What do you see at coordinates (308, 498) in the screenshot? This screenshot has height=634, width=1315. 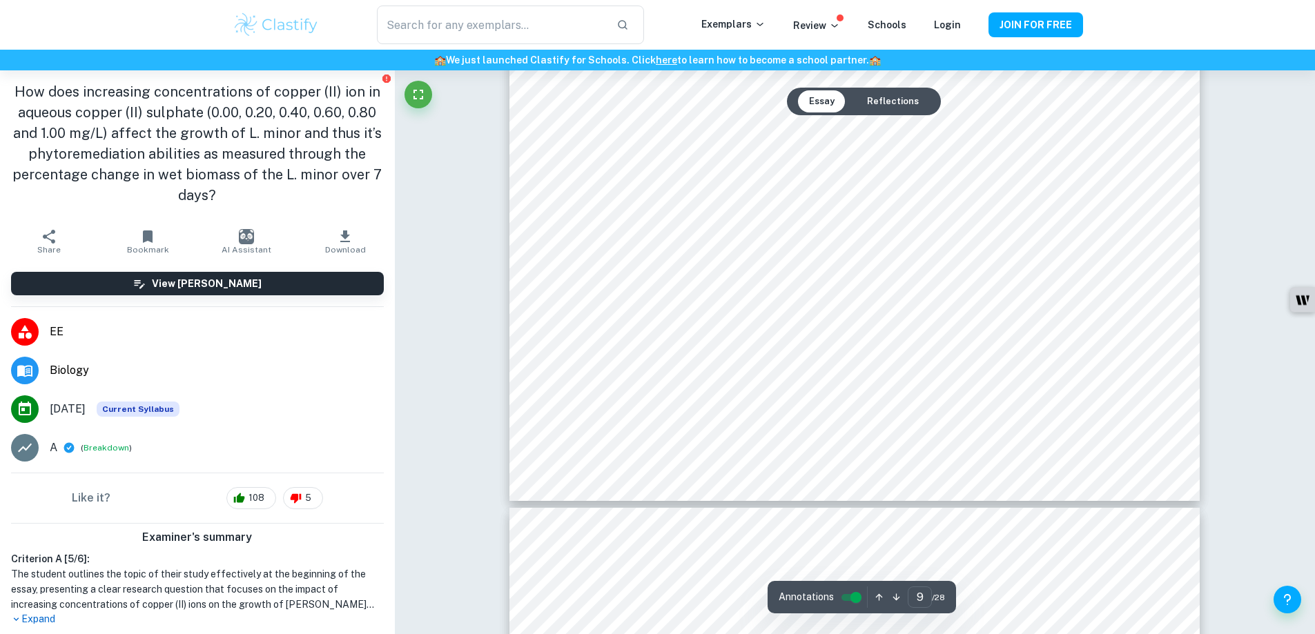 I see `span: 5` at bounding box center [308, 498].